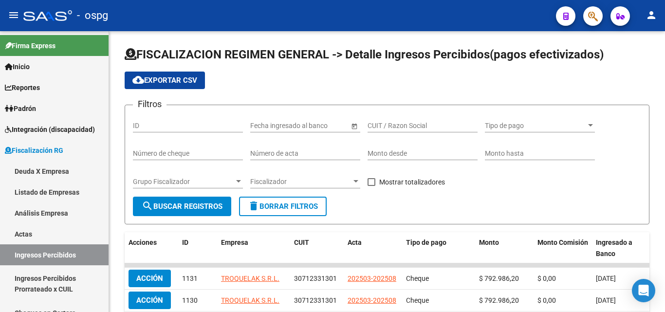  What do you see at coordinates (138, 80) in the screenshot?
I see `mat-icon: cloud_download` at bounding box center [138, 80].